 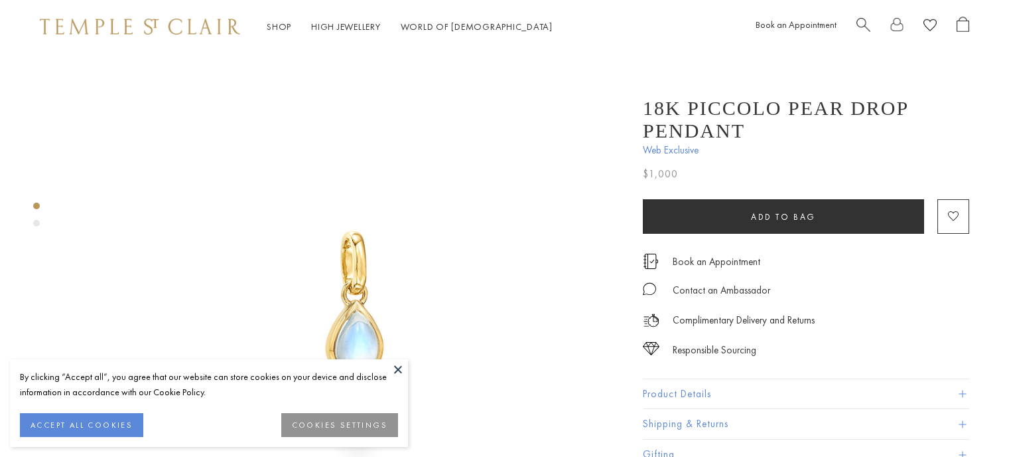 I want to click on a: Open Shopping Bag, so click(x=963, y=27).